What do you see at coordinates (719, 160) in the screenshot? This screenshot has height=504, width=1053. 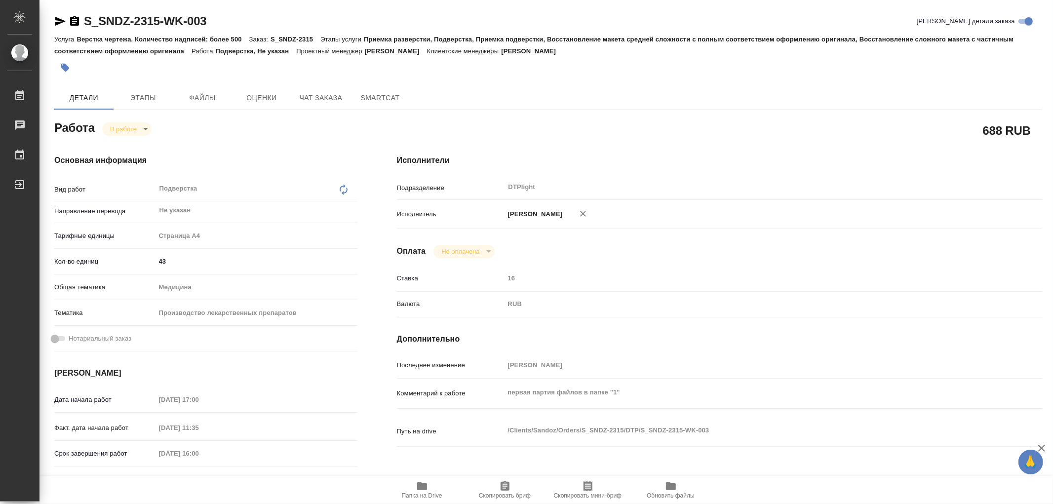 I see `h4: Исполнители` at bounding box center [719, 160].